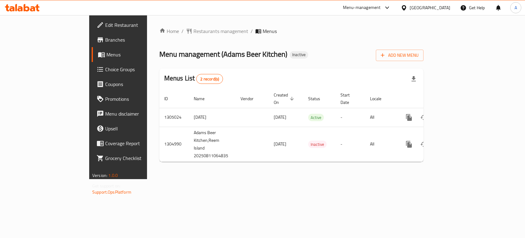  I want to click on button: Add New Menu, so click(400, 55).